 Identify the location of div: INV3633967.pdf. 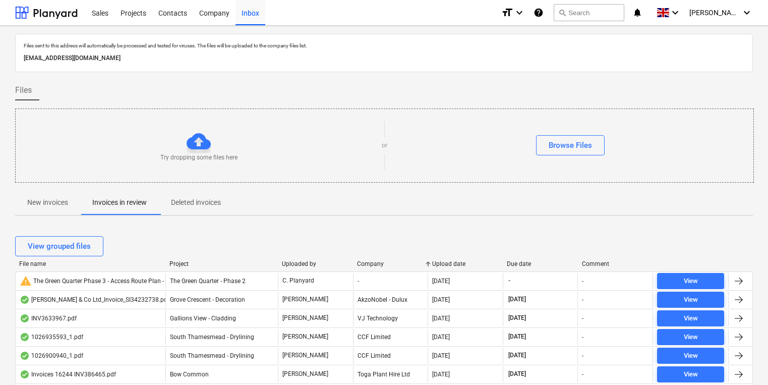
(48, 318).